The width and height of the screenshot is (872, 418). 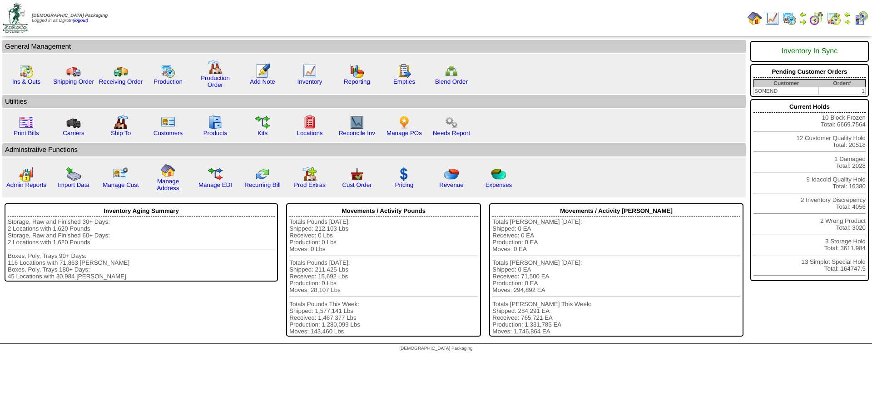 I want to click on a: Manage Cust, so click(x=120, y=184).